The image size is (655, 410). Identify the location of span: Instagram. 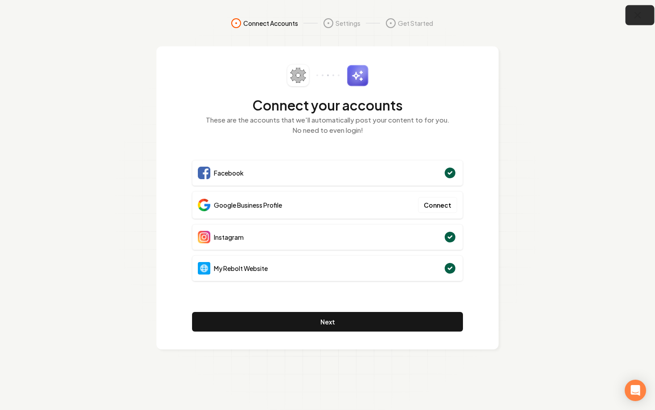
(229, 237).